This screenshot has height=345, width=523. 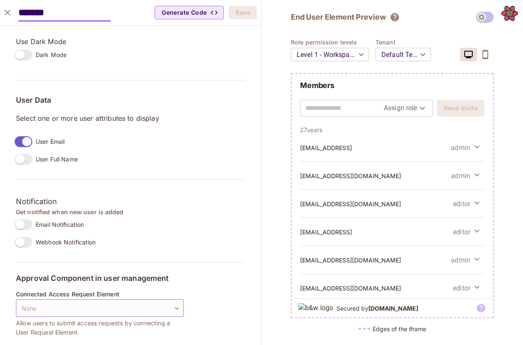 I want to click on h5: Approval Component in user management, so click(x=130, y=278).